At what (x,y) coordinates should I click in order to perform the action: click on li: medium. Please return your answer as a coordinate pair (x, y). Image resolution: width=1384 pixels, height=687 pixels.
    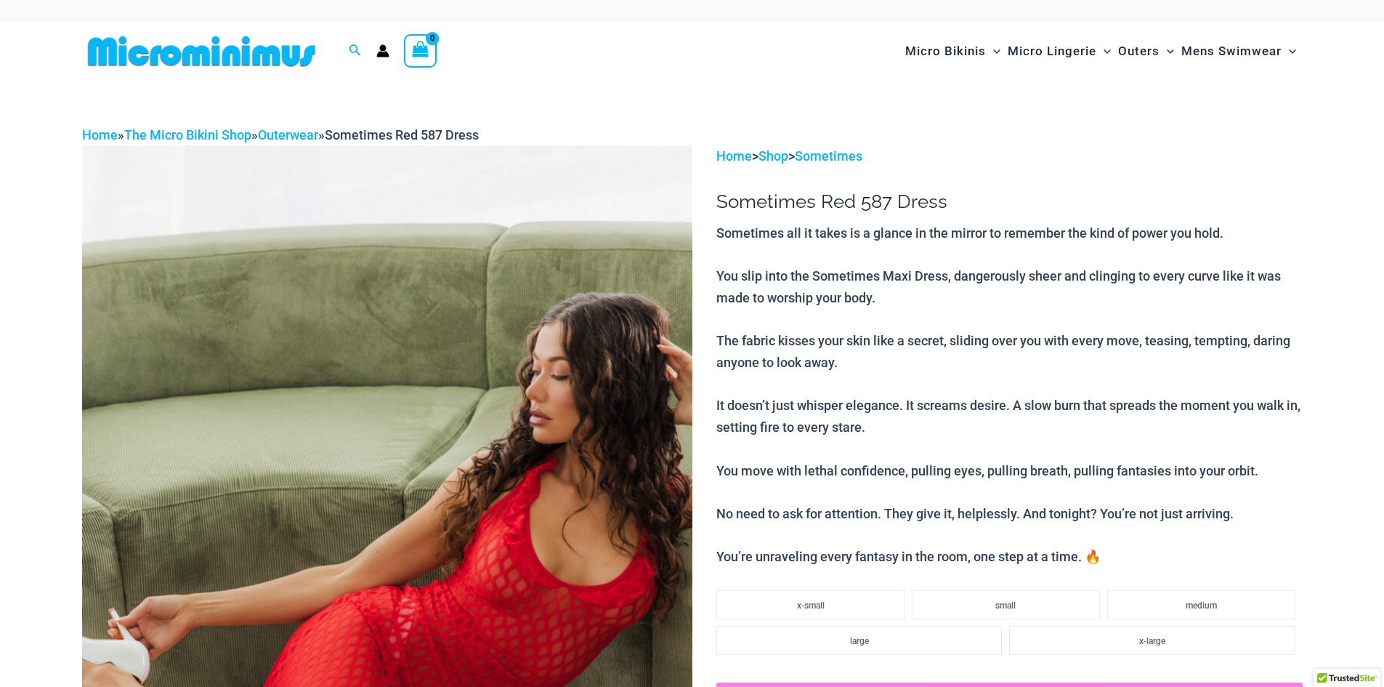
    Looking at the image, I should click on (1201, 605).